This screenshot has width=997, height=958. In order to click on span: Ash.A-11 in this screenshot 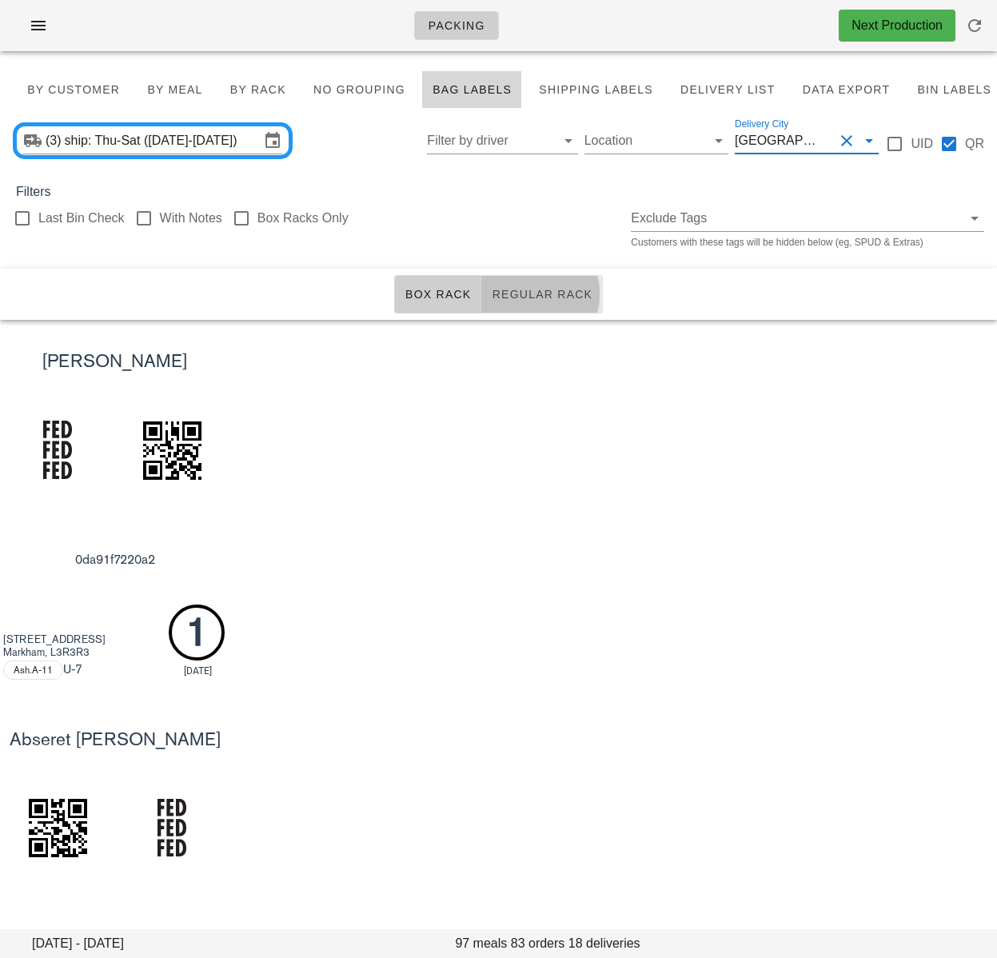, I will do `click(33, 670)`.